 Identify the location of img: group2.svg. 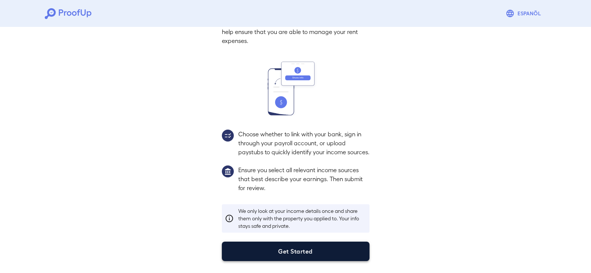
(228, 135).